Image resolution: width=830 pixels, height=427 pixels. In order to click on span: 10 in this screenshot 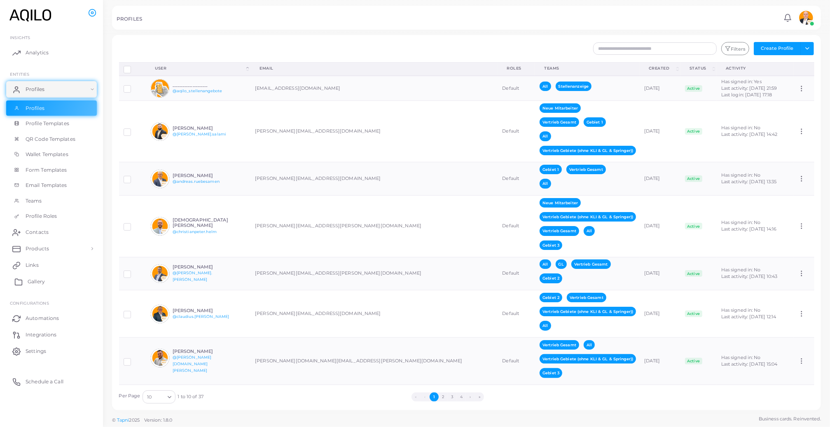, I will do `click(149, 397)`.